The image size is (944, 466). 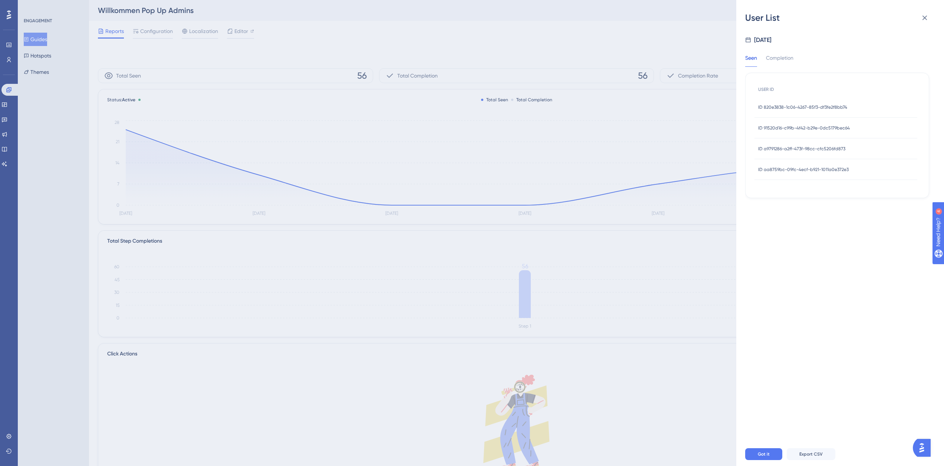 What do you see at coordinates (804, 128) in the screenshot?
I see `span: ID 91520d16-c99b-4f42-b29e-0dc5179bec64` at bounding box center [804, 128].